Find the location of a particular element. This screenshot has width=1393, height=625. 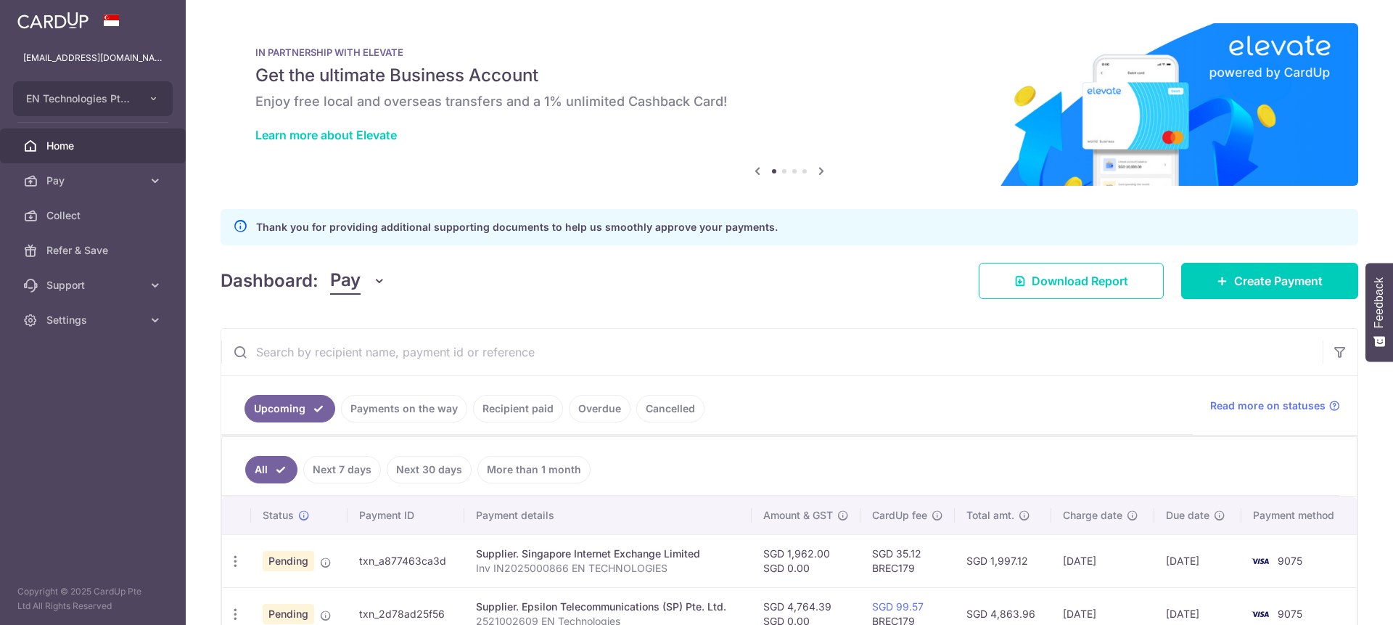

a: Overdue is located at coordinates (599, 408).